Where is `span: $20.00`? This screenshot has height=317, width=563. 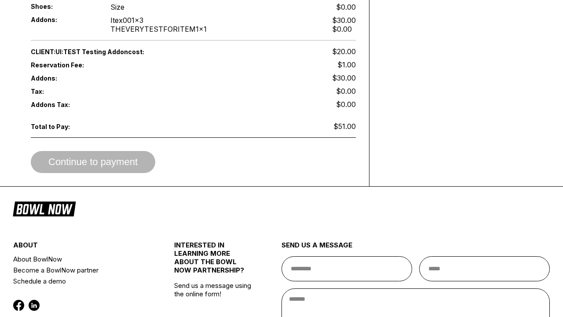 span: $20.00 is located at coordinates (344, 51).